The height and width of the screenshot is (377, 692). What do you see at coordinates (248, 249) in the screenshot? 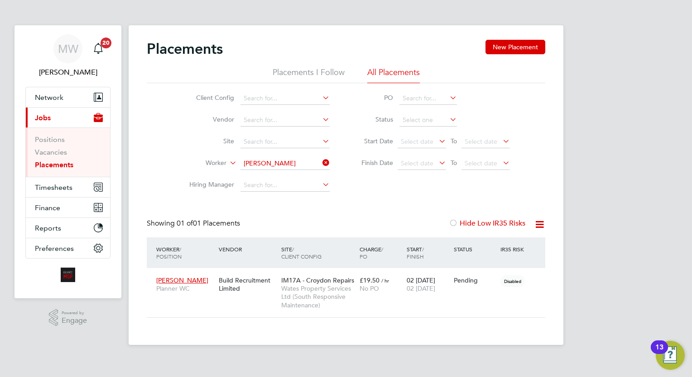
I see `div: Vendor` at bounding box center [248, 249].